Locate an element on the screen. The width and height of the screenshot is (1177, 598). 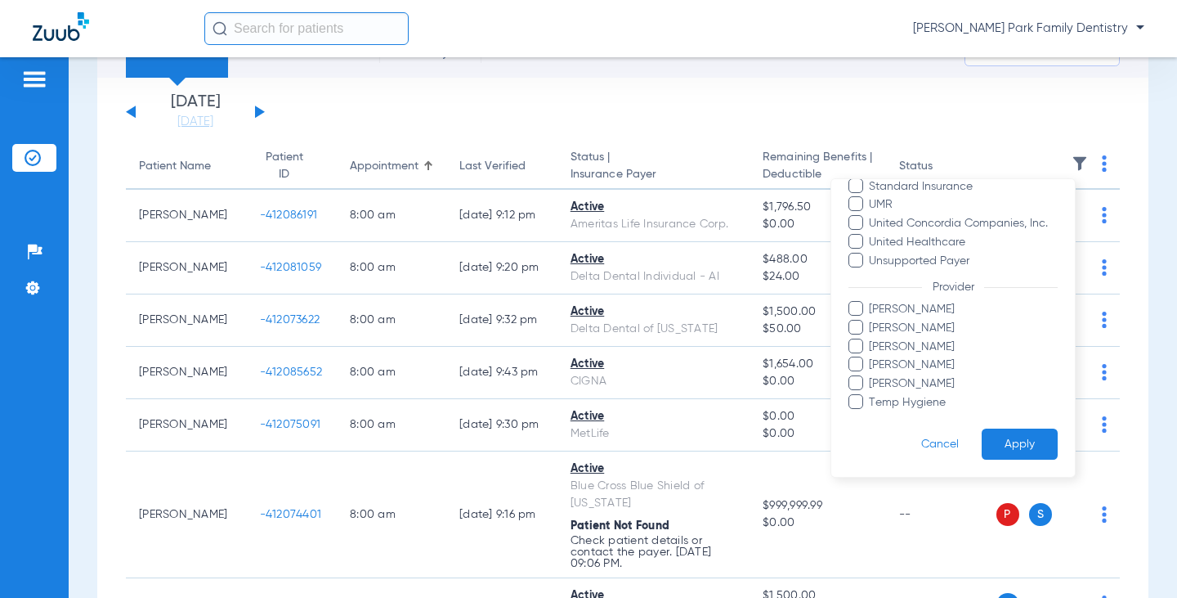
span: Standard Insurance is located at coordinates (963, 186).